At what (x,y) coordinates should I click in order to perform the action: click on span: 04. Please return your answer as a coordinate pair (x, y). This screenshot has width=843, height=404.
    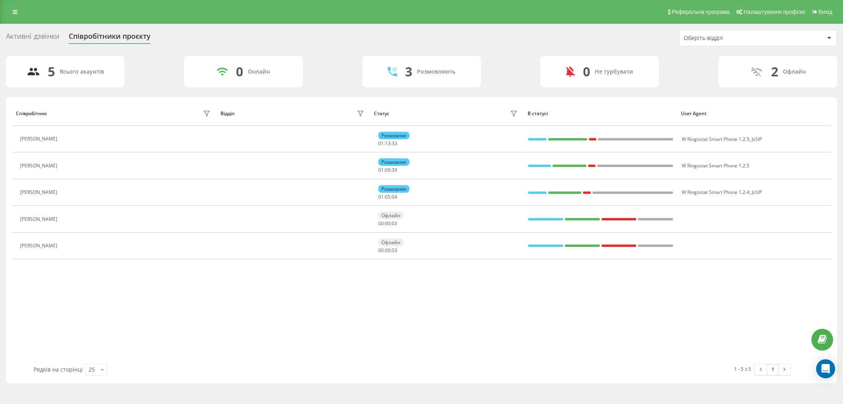
    Looking at the image, I should click on (394, 196).